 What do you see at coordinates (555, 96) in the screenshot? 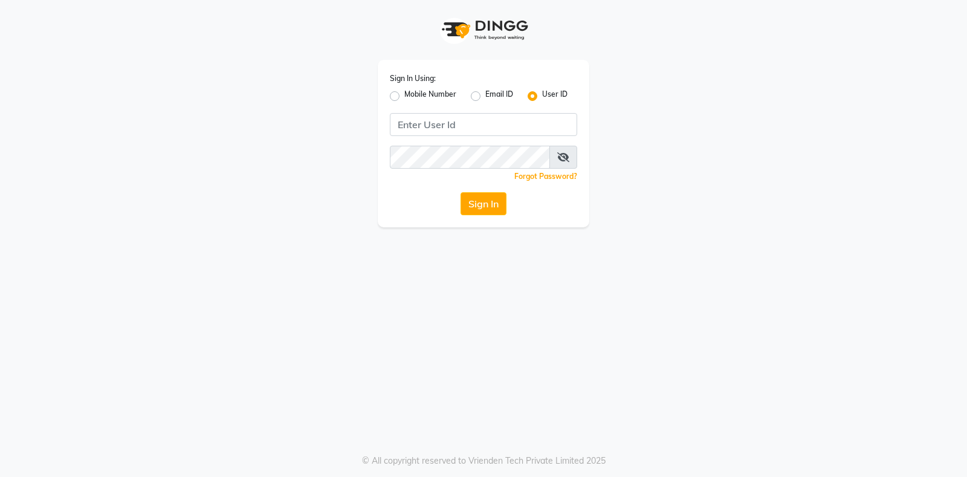
I see `label: User ID` at bounding box center [555, 96].